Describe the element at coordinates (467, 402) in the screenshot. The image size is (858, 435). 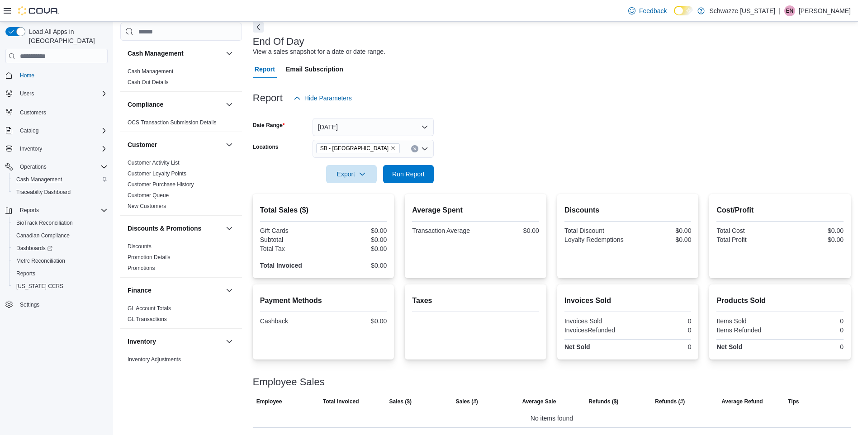
I see `span: Sales (#)` at that location.